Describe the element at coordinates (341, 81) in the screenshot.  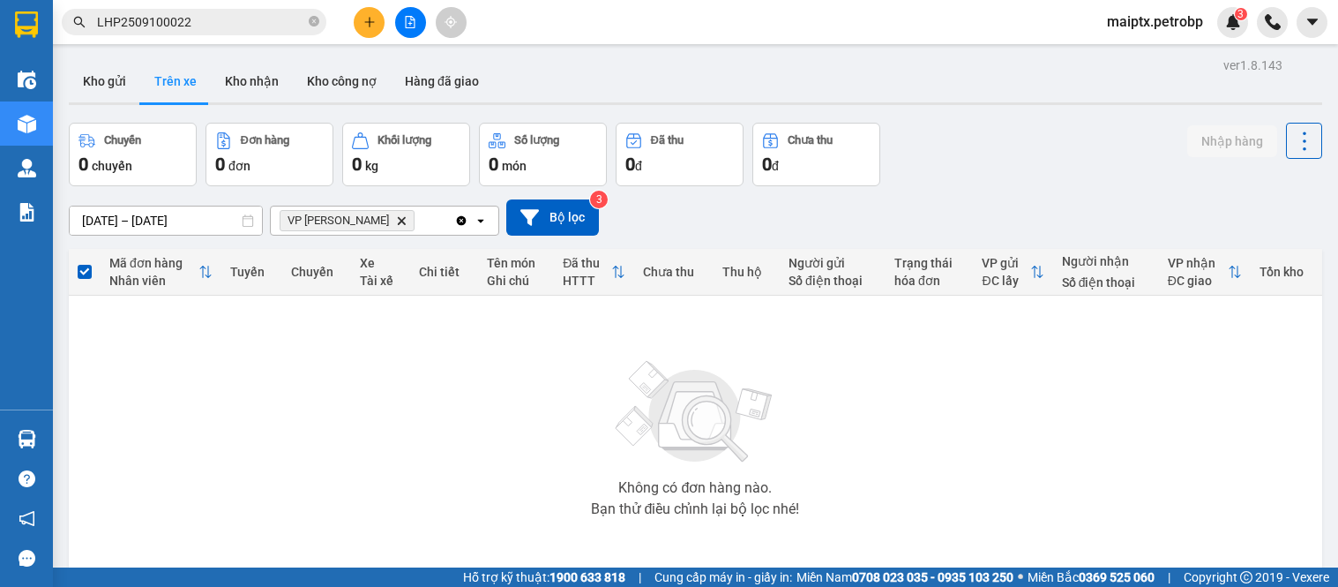
I see `button: Kho công nợ` at that location.